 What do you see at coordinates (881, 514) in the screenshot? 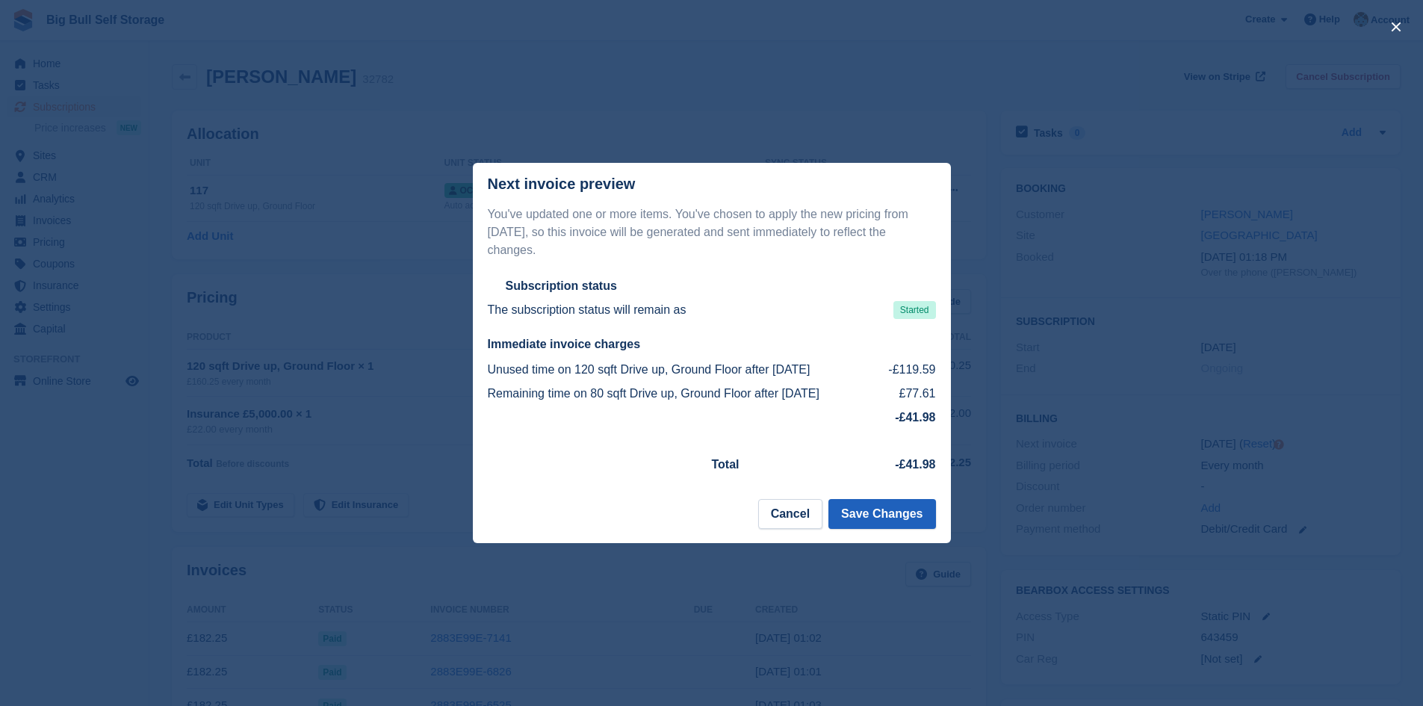
I see `button: Save Changes` at bounding box center [881, 514].